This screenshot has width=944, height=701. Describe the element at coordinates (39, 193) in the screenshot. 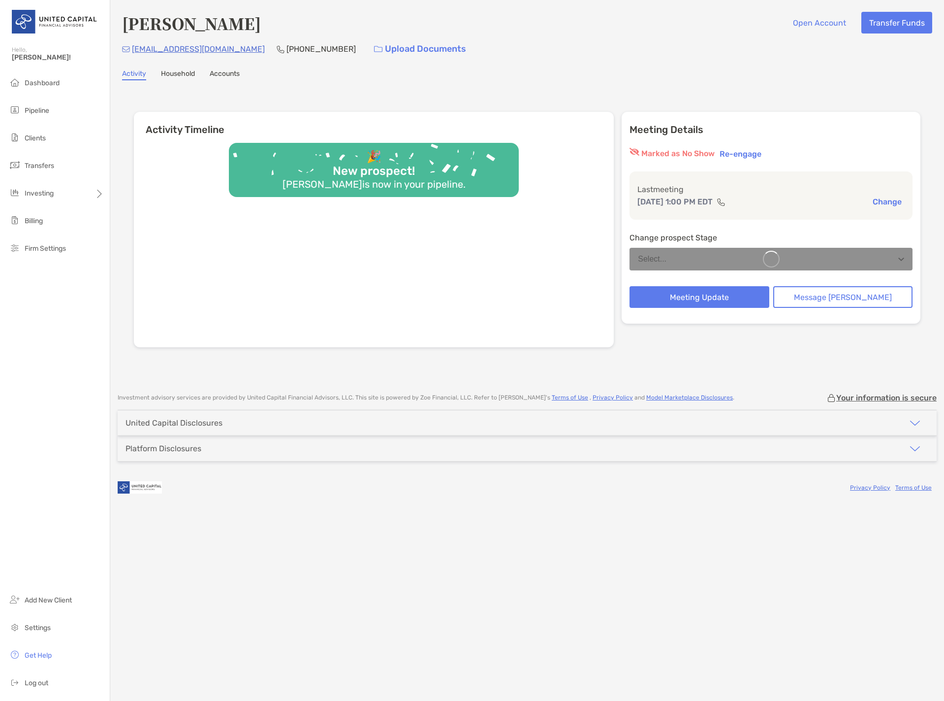

I see `span: Investing` at that location.